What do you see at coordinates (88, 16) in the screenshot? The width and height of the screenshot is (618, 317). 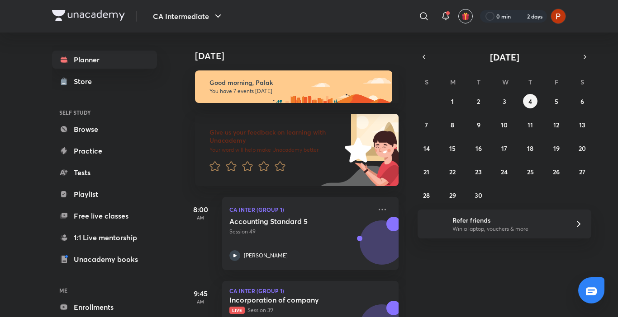 I see `a: Company Logo` at bounding box center [88, 16].